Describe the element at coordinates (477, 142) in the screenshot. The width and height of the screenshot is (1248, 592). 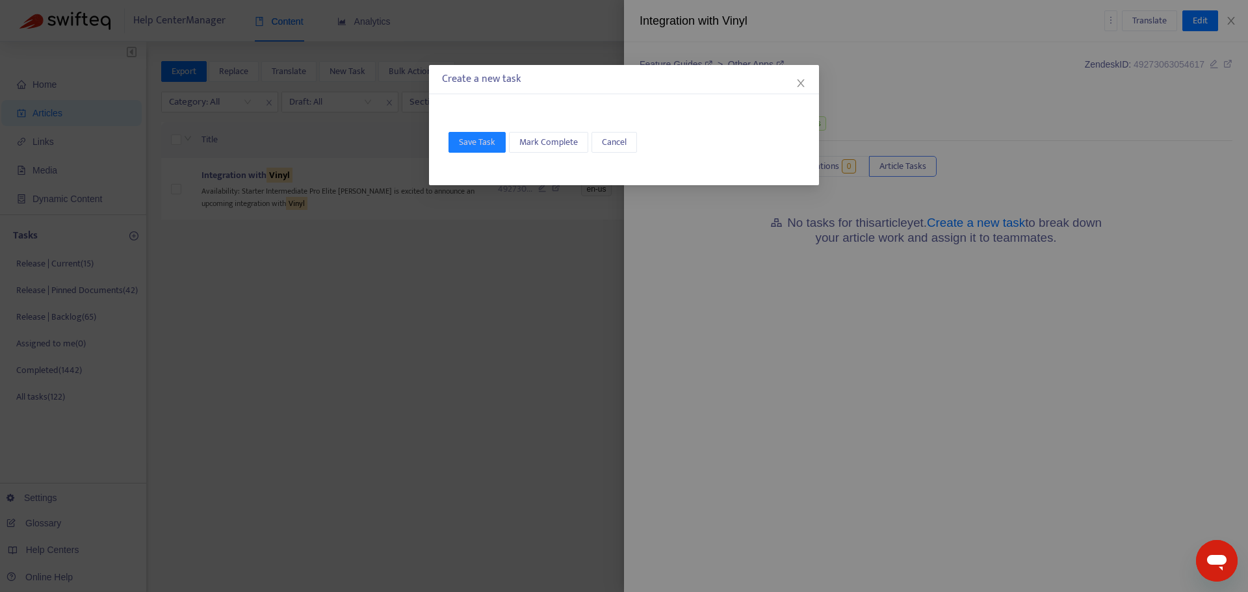
I see `button: Save Task` at that location.